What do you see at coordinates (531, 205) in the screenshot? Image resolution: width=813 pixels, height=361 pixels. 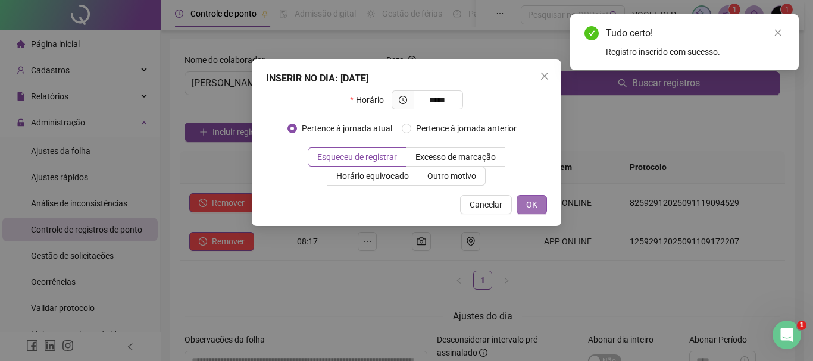 I see `button: OK` at bounding box center [531, 205].